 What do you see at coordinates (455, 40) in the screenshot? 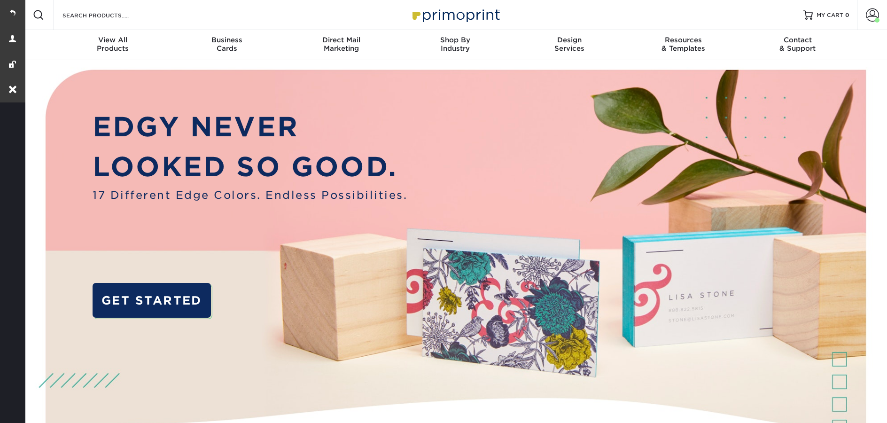
I see `span: Shop By` at bounding box center [455, 40].